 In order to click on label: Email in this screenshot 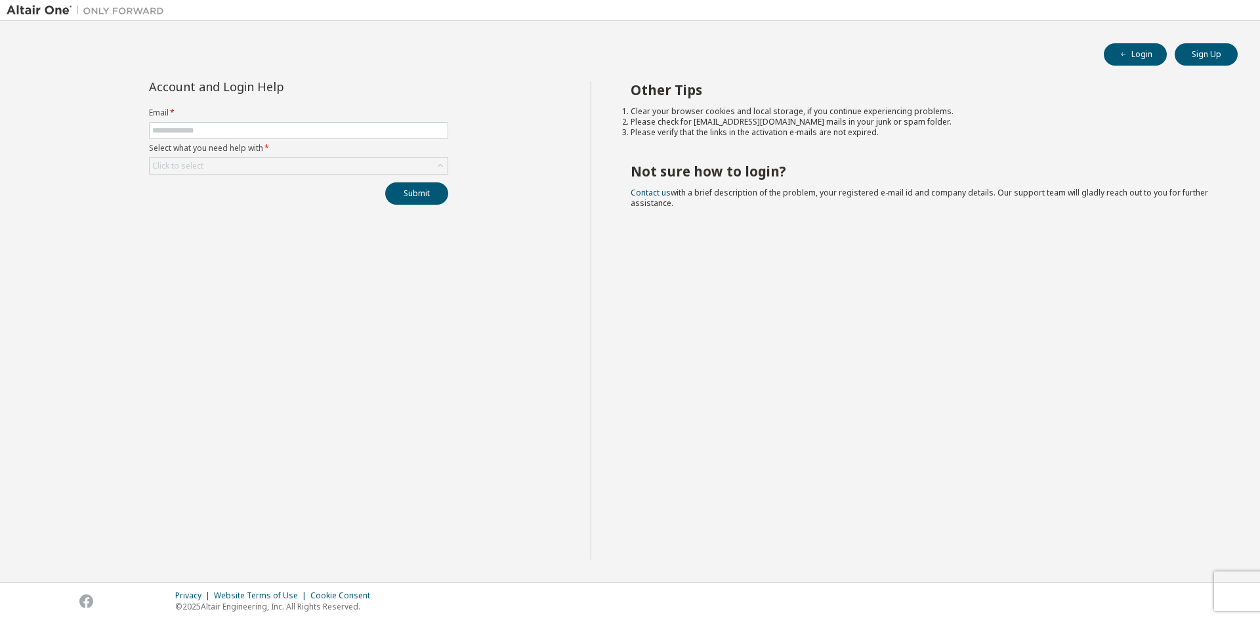, I will do `click(299, 113)`.